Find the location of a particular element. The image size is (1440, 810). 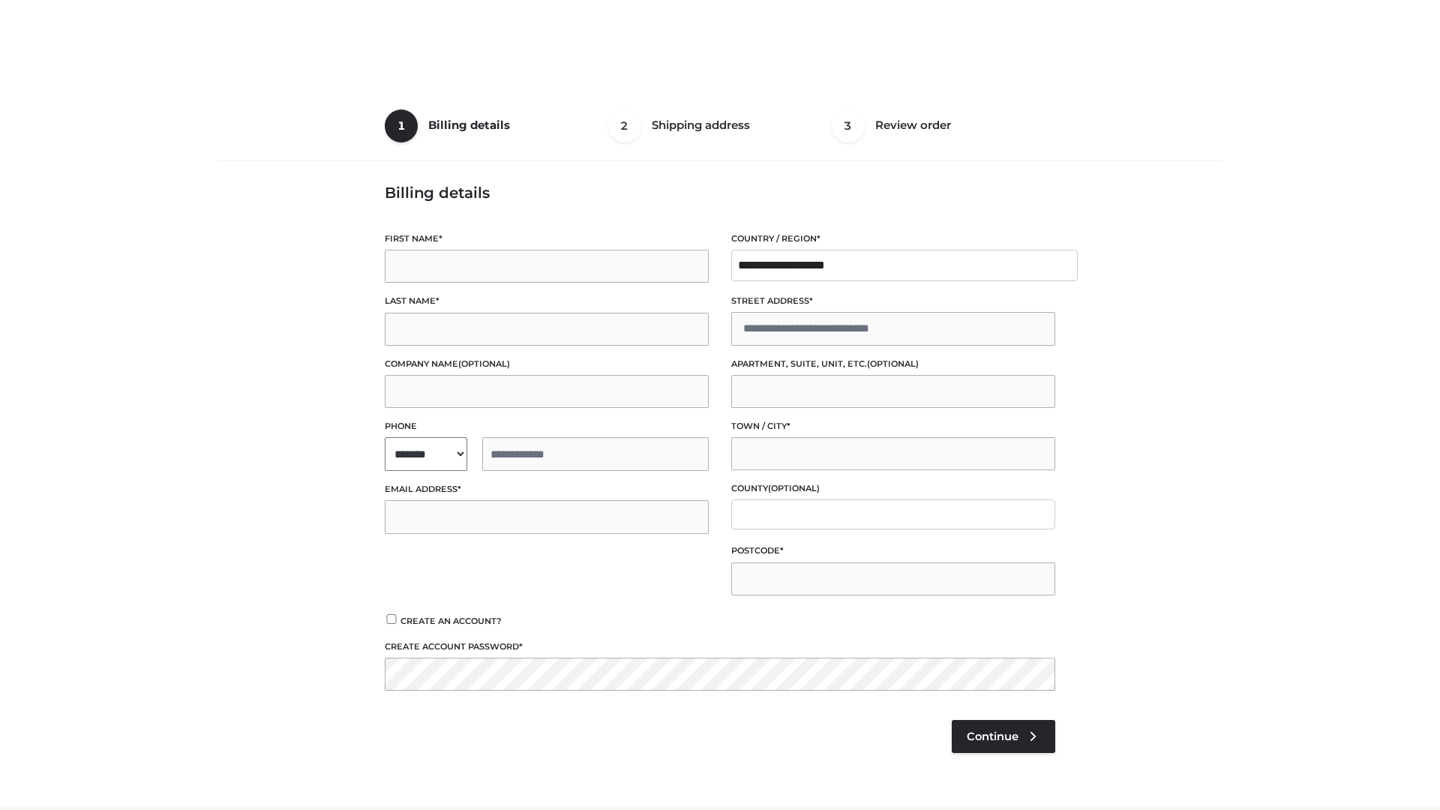

label: Street address is located at coordinates (893, 301).